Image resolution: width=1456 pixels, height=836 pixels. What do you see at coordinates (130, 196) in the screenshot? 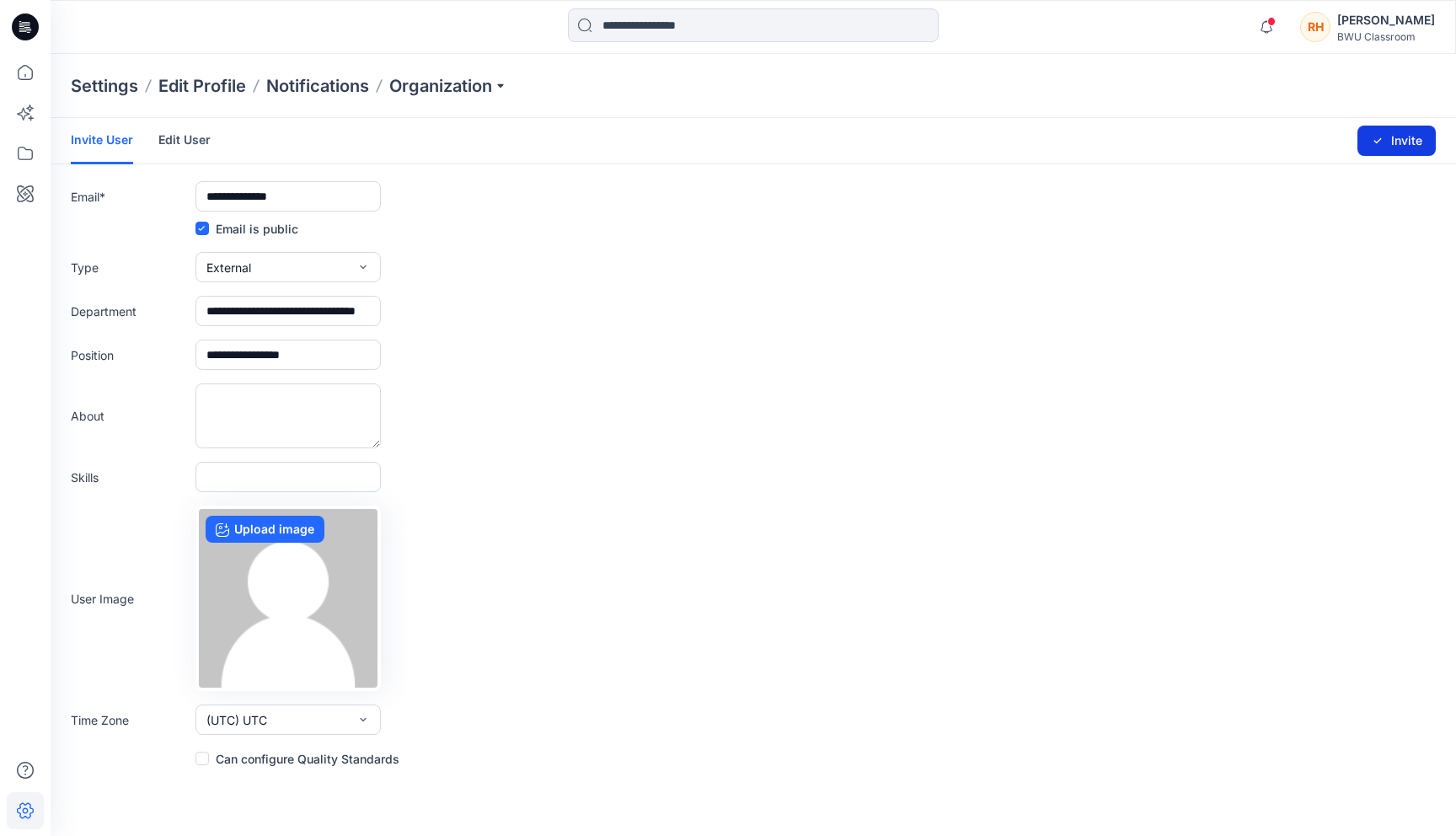
I see `label: Email` at bounding box center [130, 196].